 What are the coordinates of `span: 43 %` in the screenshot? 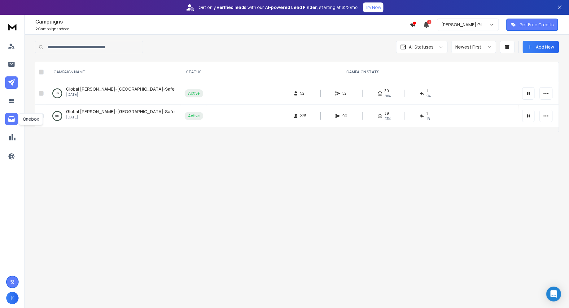 It's located at (387, 119).